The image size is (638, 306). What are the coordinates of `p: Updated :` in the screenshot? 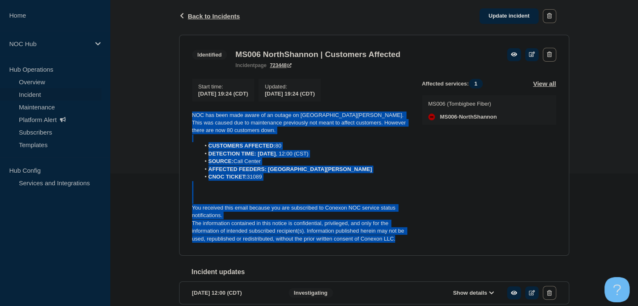 It's located at (290, 86).